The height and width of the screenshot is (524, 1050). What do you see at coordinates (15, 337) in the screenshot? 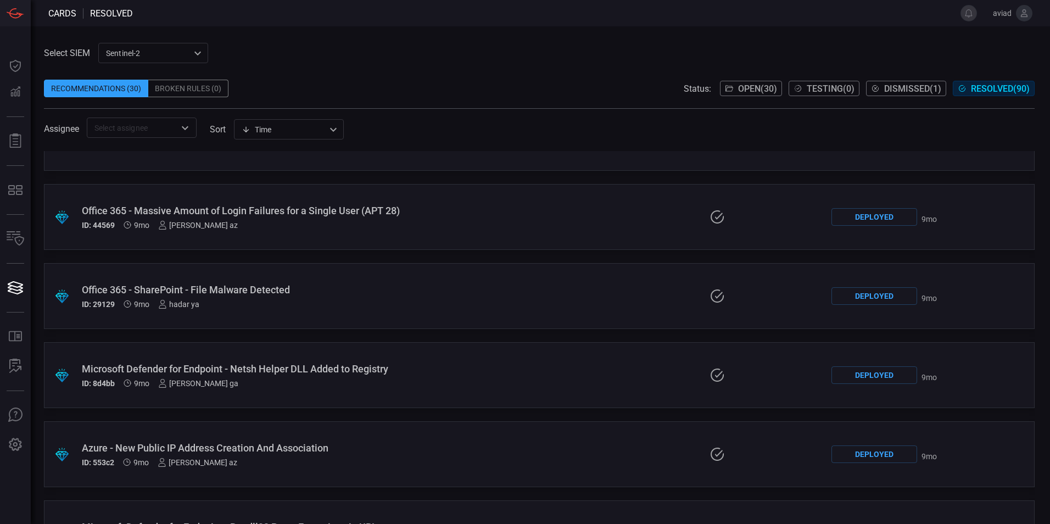
I see `button: Rule Catalog` at bounding box center [15, 337].